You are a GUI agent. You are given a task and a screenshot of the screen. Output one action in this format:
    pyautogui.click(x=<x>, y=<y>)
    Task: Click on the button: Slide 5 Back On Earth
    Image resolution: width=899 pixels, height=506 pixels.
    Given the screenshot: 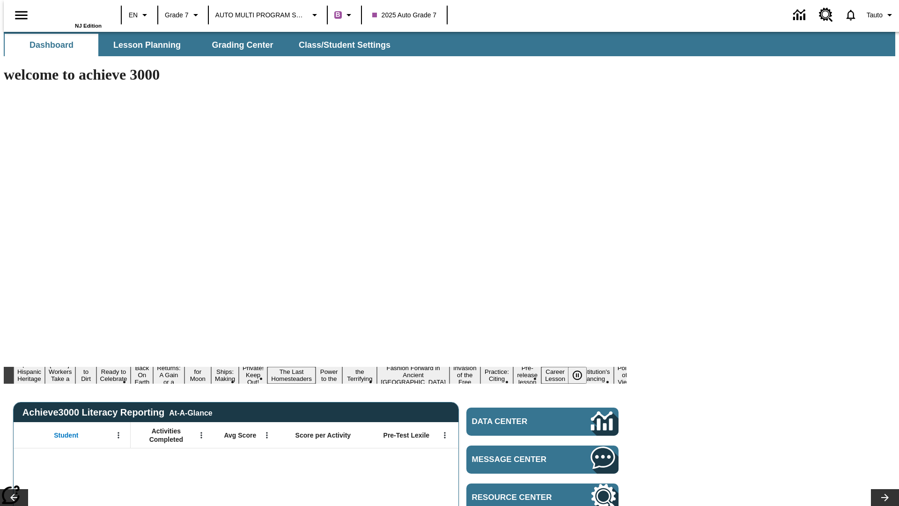 What is the action you would take?
    pyautogui.click(x=142, y=375)
    